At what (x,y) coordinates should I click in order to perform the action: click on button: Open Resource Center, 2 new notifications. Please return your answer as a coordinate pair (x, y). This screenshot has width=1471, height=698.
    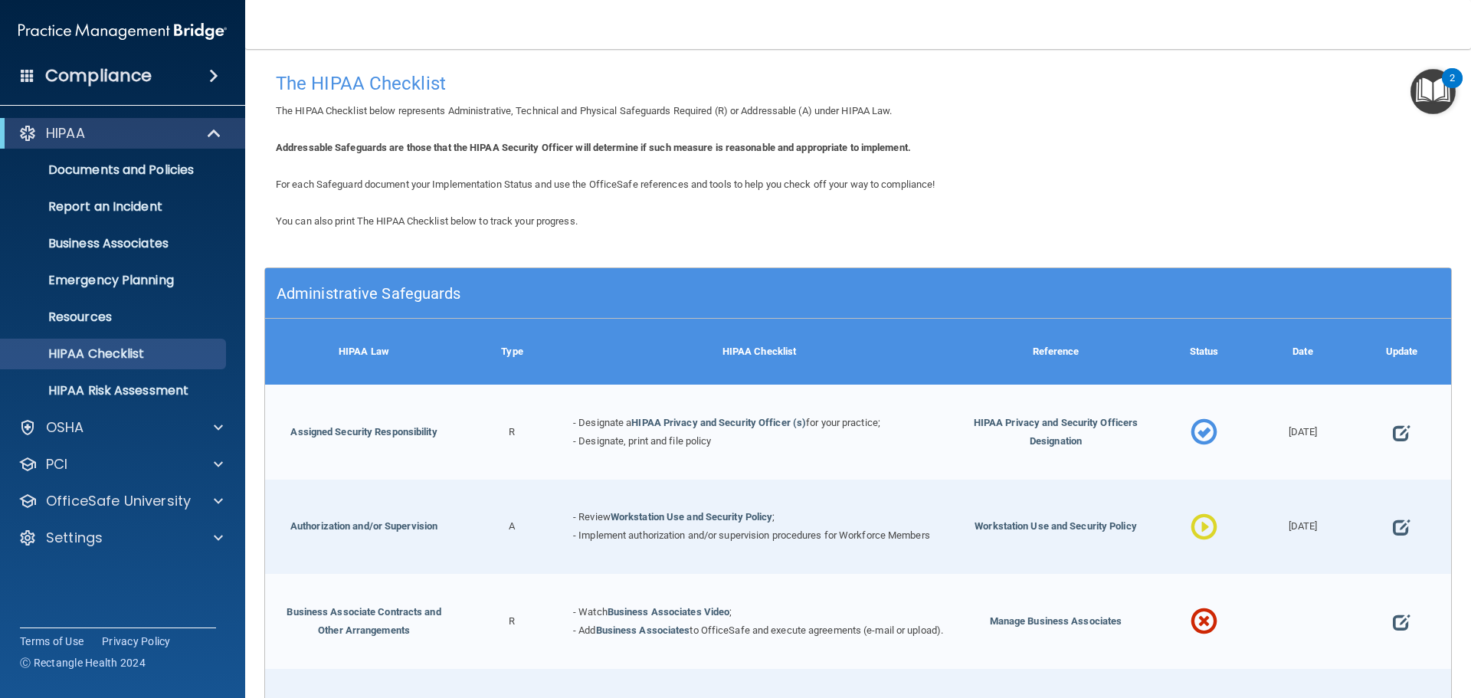
    Looking at the image, I should click on (1433, 91).